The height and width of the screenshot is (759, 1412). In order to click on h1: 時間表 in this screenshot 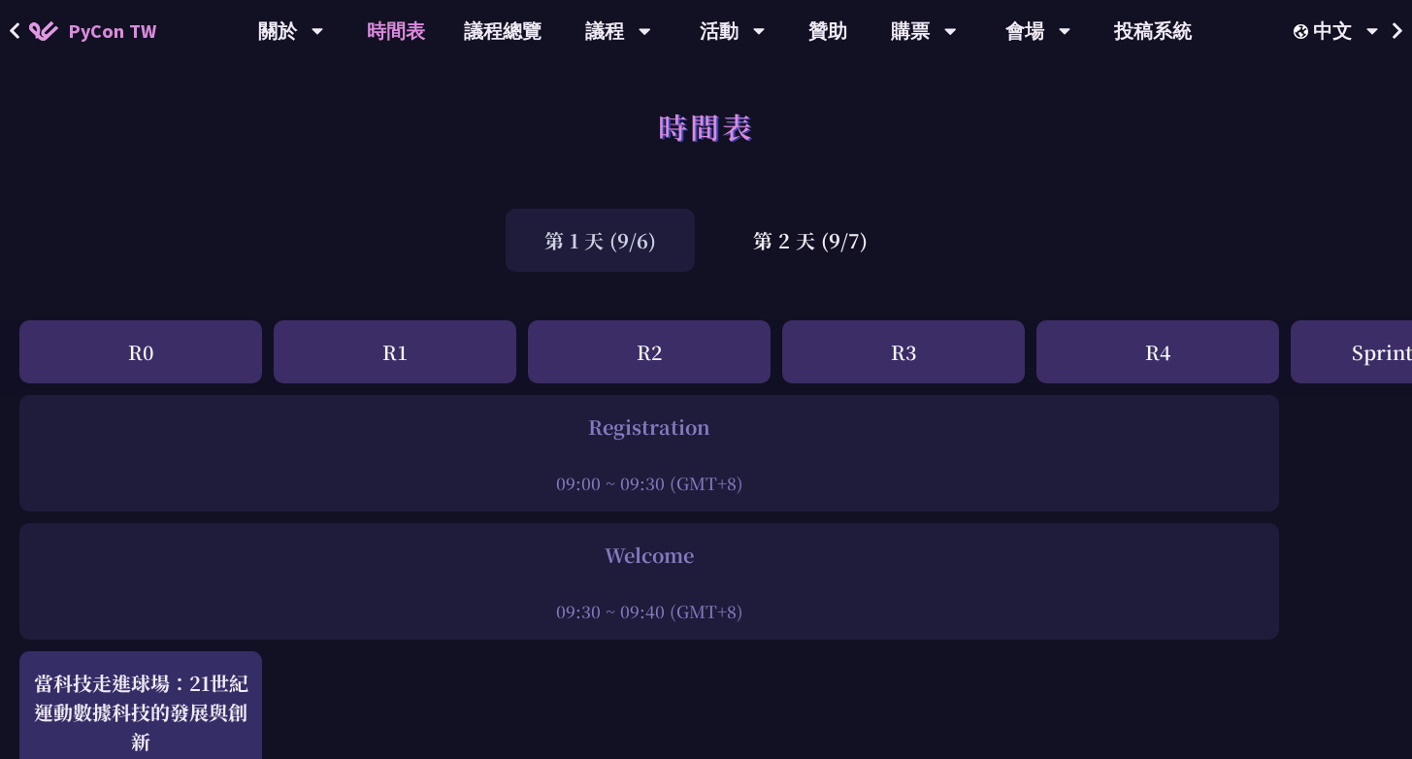, I will do `click(706, 126)`.